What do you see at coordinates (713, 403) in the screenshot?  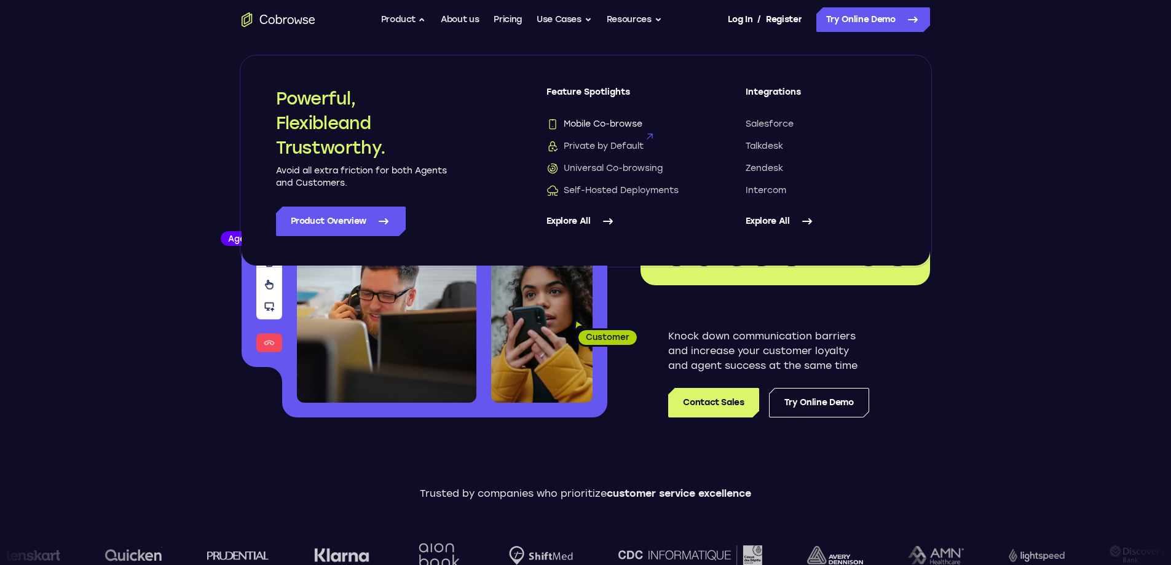 I see `a: Contact Sales` at bounding box center [713, 403].